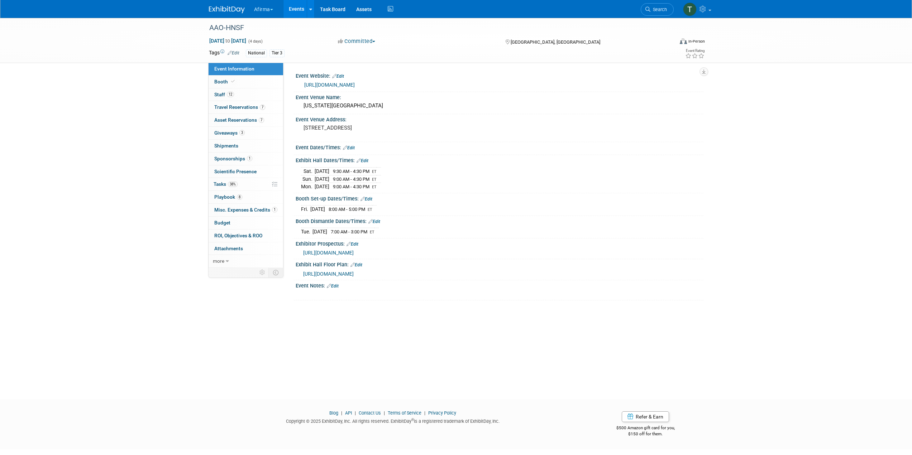 This screenshot has height=455, width=912. I want to click on span: (4 days), so click(255, 41).